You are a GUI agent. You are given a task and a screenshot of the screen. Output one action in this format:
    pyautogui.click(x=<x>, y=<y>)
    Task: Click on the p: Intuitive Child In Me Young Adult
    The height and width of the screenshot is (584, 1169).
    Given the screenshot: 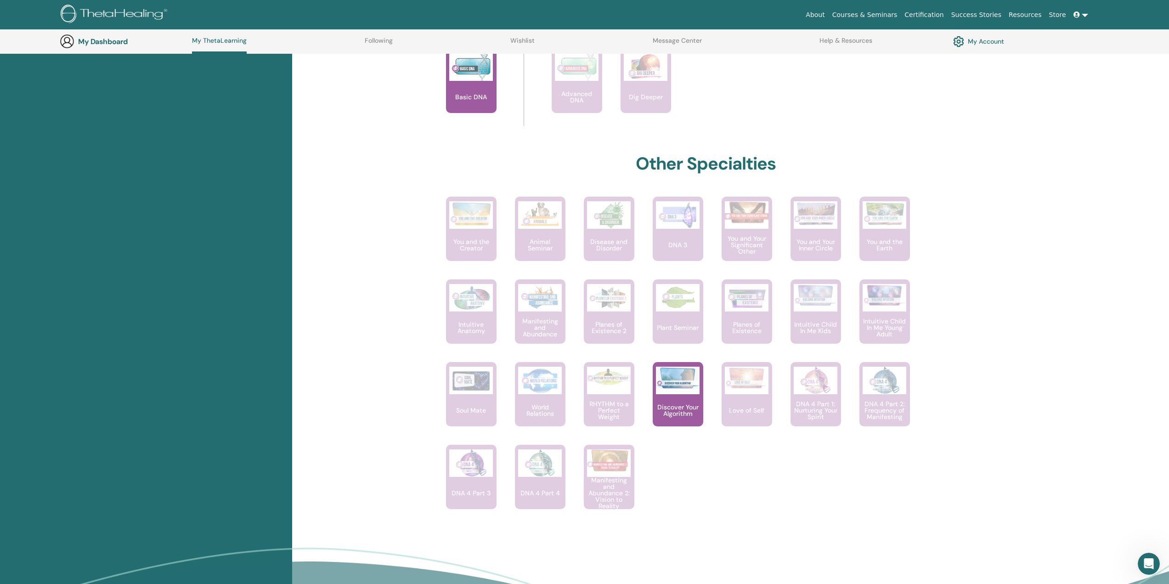 What is the action you would take?
    pyautogui.click(x=885, y=328)
    